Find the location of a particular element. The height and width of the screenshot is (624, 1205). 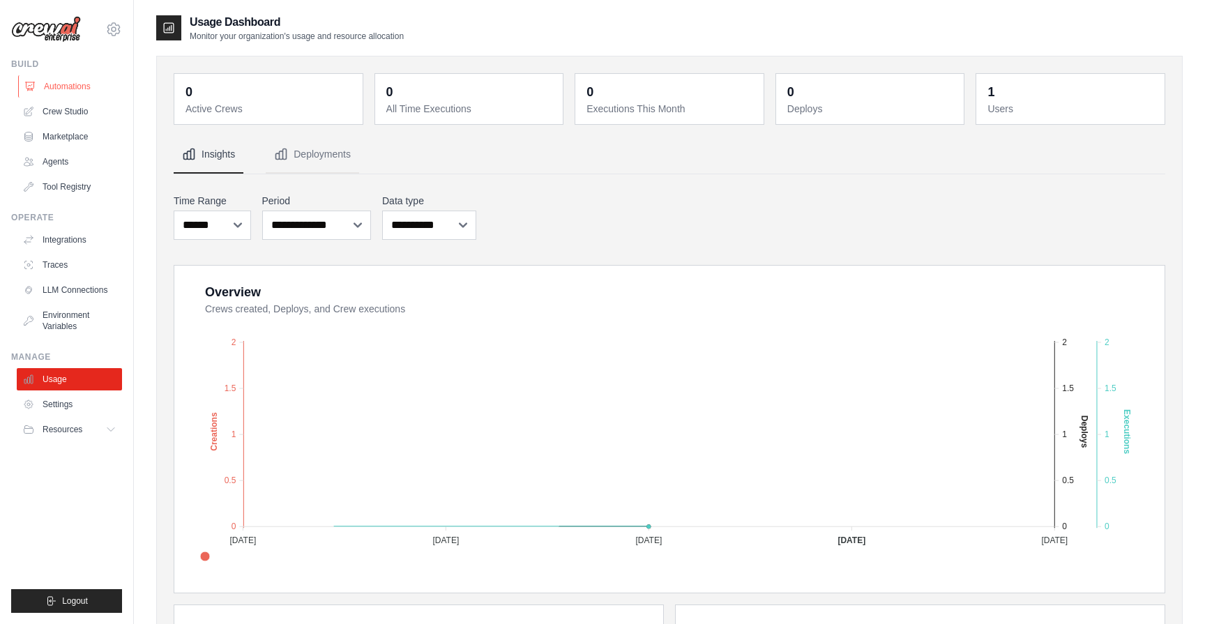

a: Crew Studio is located at coordinates (69, 112).